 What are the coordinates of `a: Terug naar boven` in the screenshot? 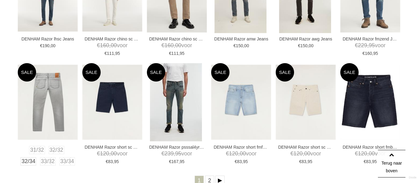 It's located at (391, 163).